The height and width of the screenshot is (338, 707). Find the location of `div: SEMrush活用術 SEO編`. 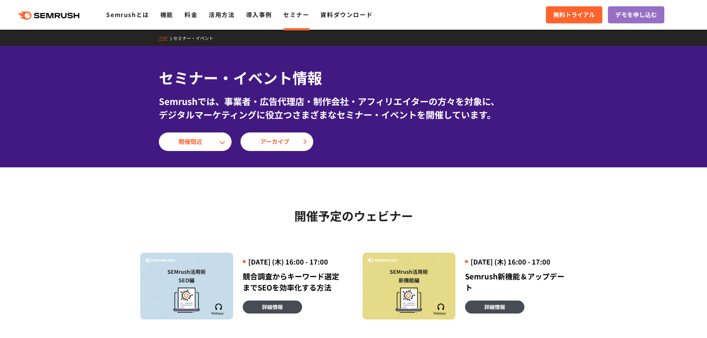

div: SEMrush活用術 SEO編 is located at coordinates (187, 276).